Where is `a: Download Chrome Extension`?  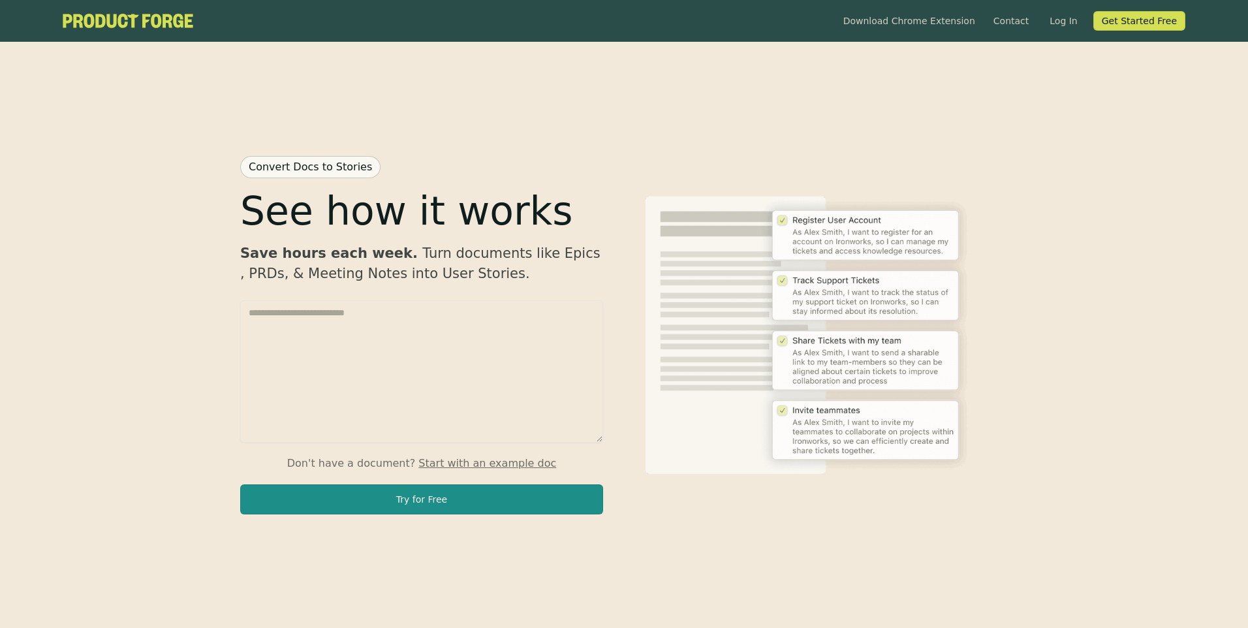 a: Download Chrome Extension is located at coordinates (909, 21).